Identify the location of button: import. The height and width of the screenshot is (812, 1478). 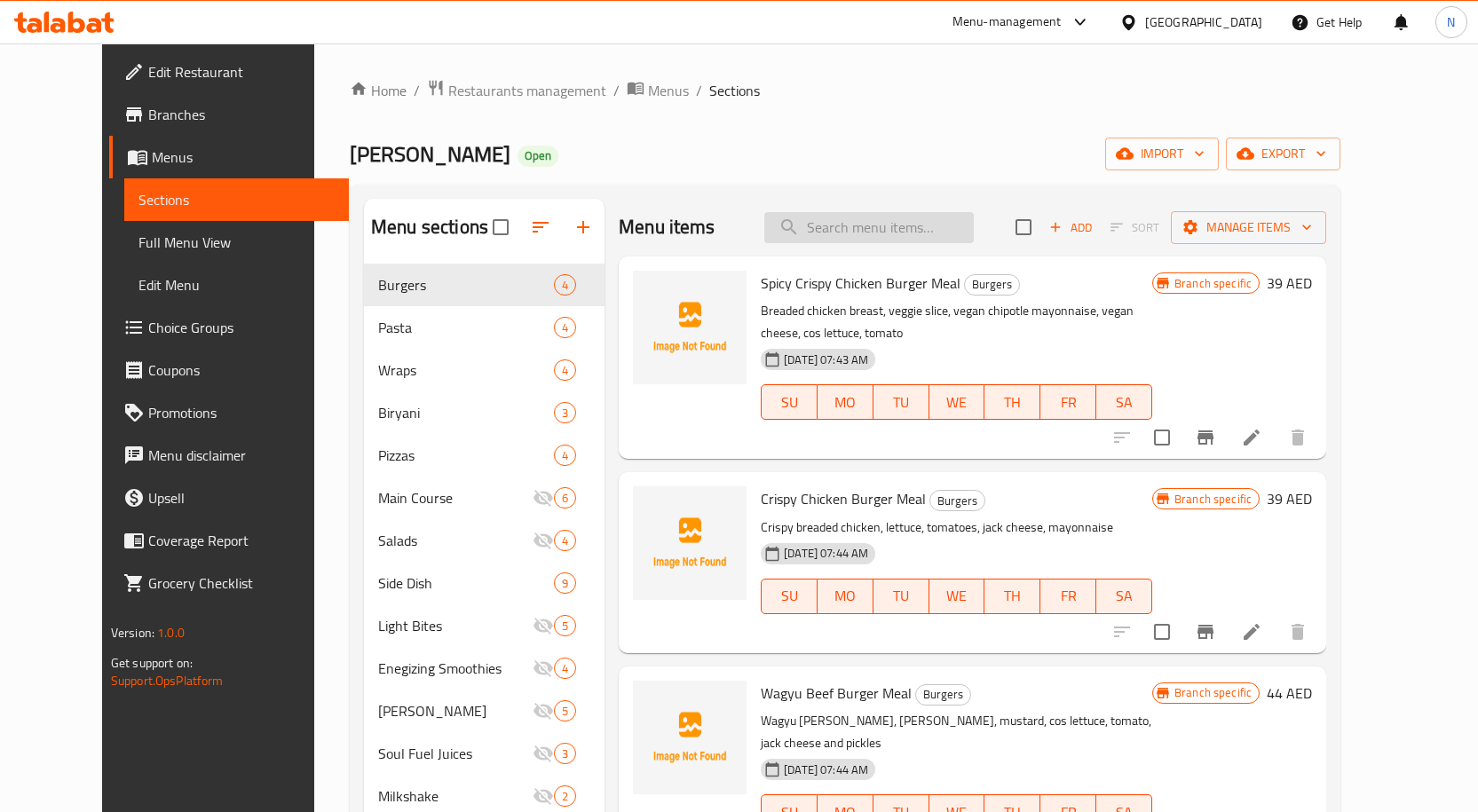
(1161, 153).